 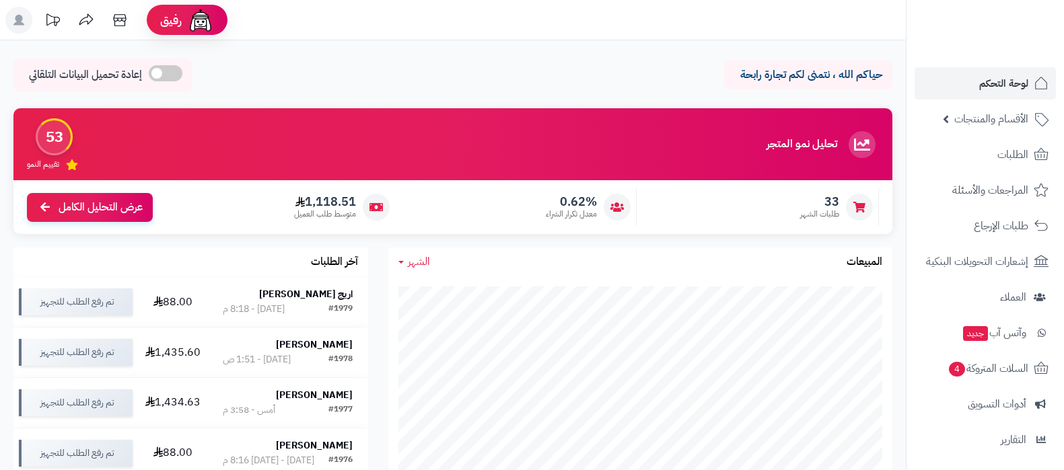 What do you see at coordinates (340, 310) in the screenshot?
I see `div: #1979` at bounding box center [340, 310].